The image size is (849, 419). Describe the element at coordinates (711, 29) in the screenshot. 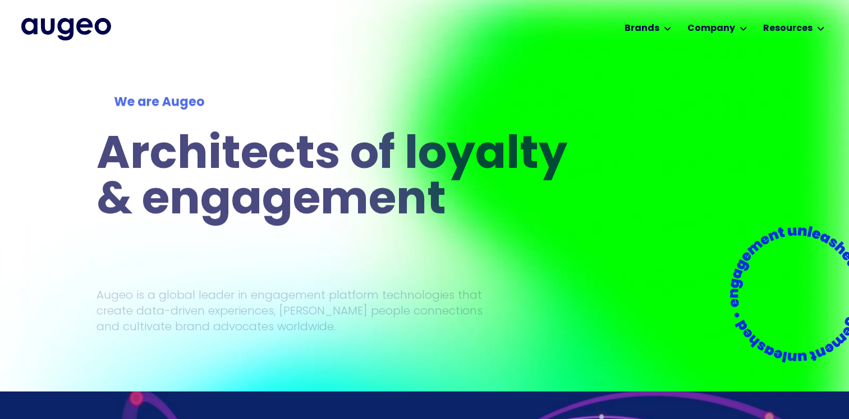

I see `div: Company` at that location.